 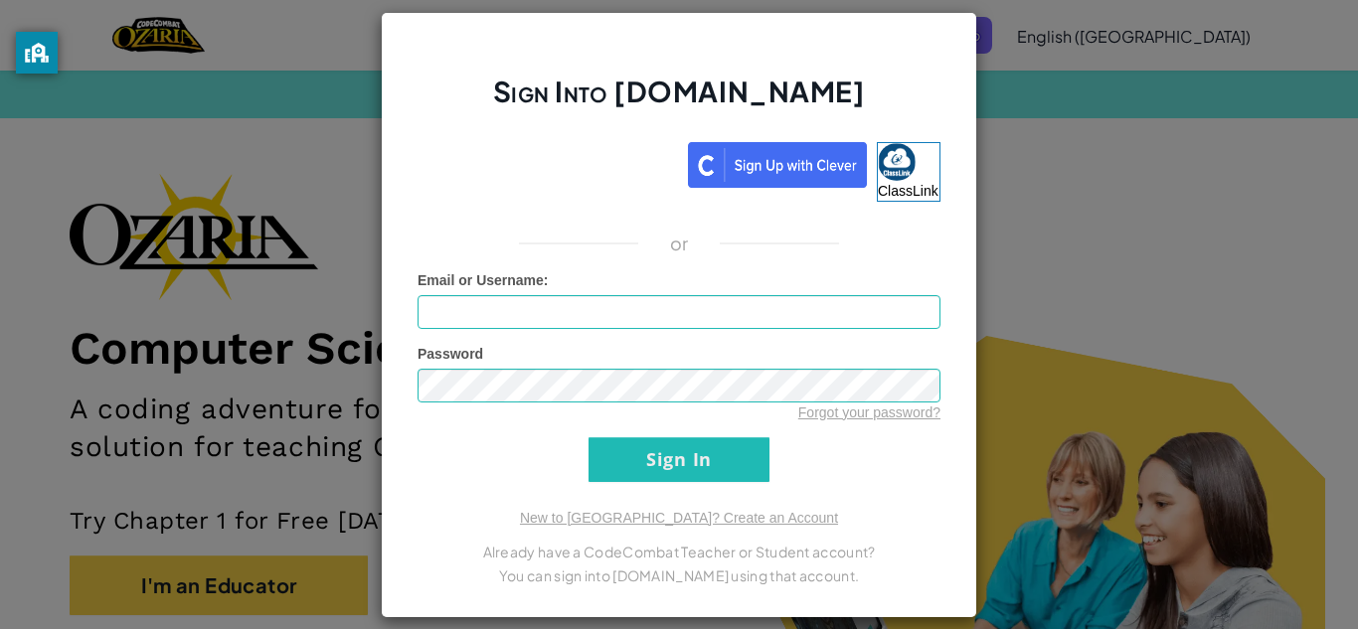 I want to click on input: Sign In, so click(x=679, y=459).